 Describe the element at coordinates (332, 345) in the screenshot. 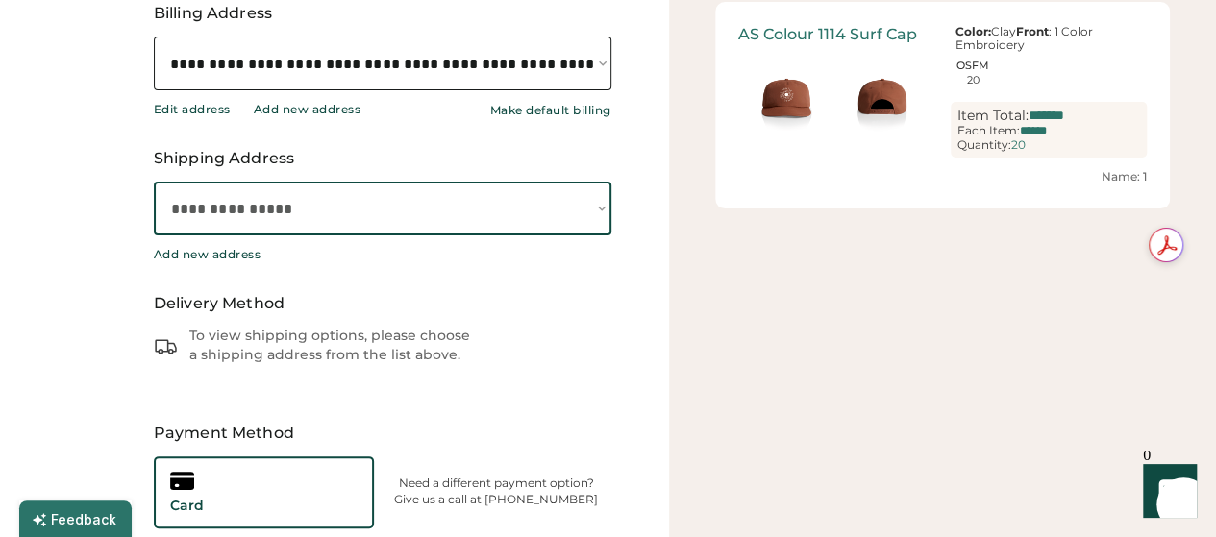

I see `div: To view shipping options, please choose a shipping address from the list above.` at that location.